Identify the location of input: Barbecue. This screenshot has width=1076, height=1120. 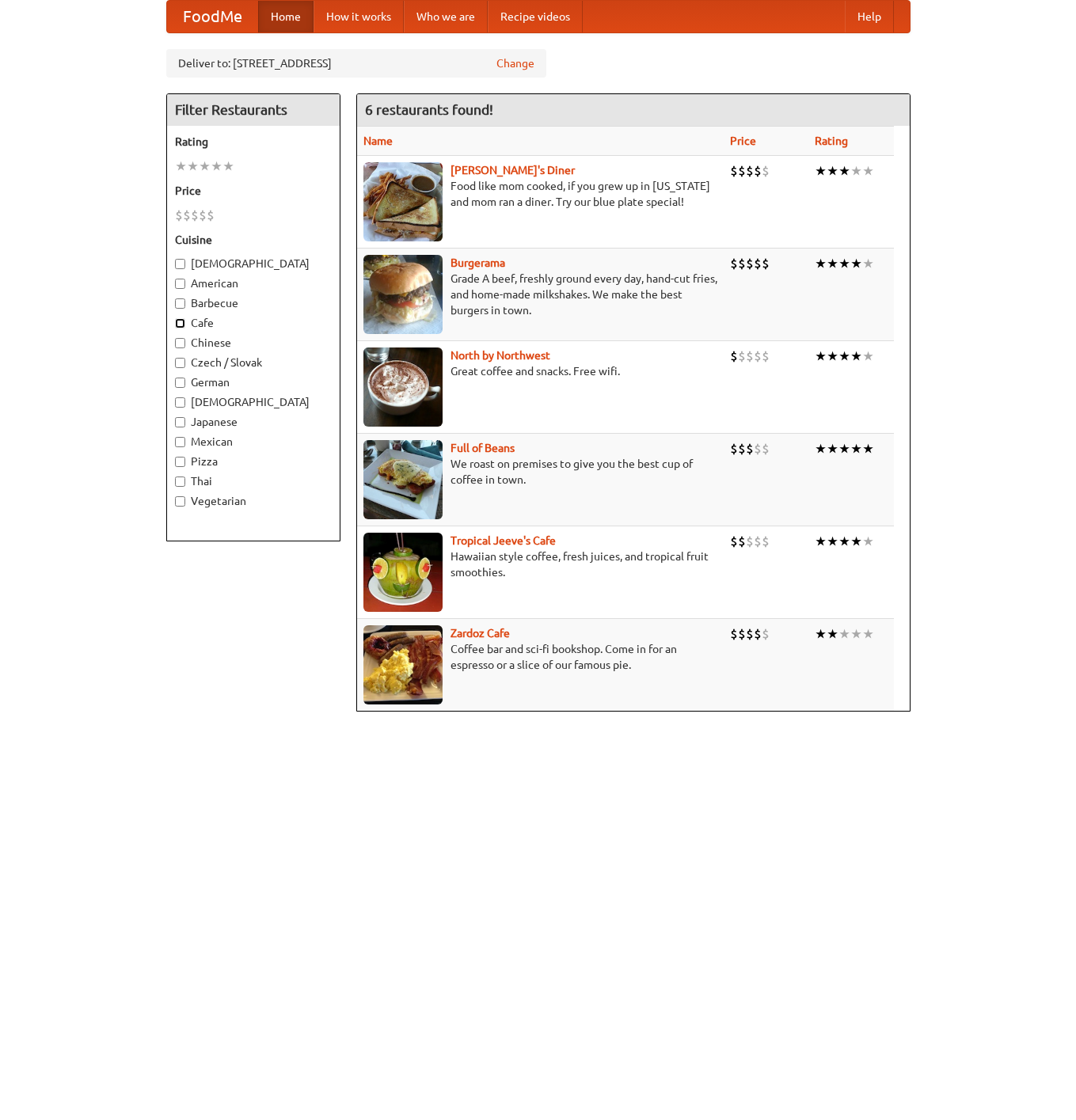
(179, 303).